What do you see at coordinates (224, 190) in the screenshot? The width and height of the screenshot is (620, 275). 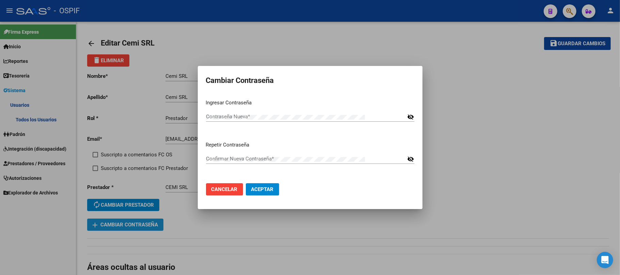 I see `button: Cancelar` at bounding box center [224, 190].